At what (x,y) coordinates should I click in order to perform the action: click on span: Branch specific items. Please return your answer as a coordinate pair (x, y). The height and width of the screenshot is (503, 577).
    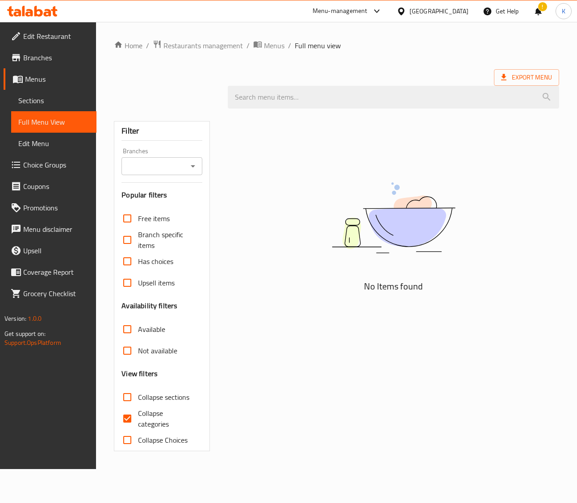
    Looking at the image, I should click on (167, 240).